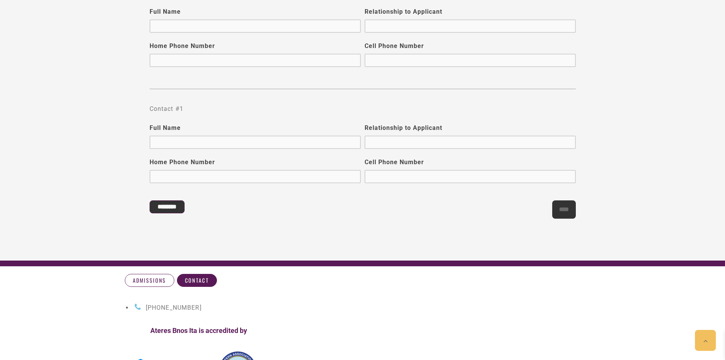 The image size is (725, 360). Describe the element at coordinates (199, 330) in the screenshot. I see `h4: Ateres Bnos Ita is accredited by` at that location.